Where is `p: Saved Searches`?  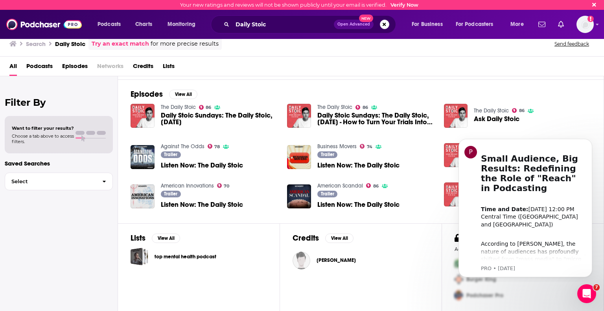
p: Saved Searches is located at coordinates (59, 163).